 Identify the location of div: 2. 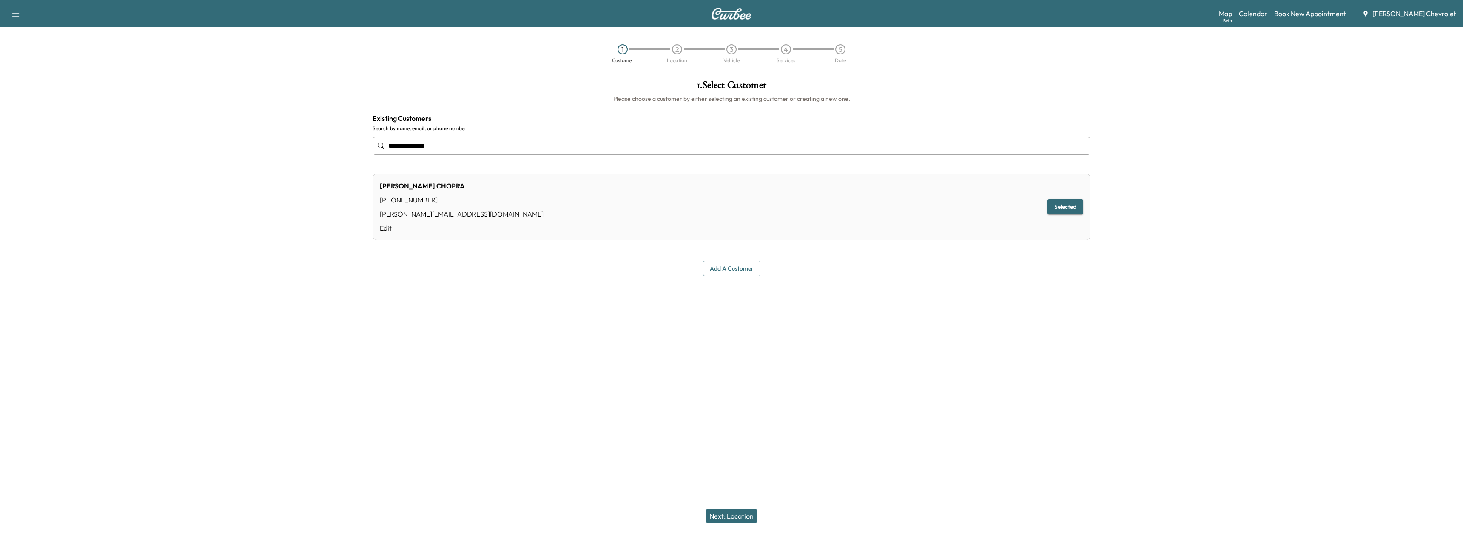
(677, 49).